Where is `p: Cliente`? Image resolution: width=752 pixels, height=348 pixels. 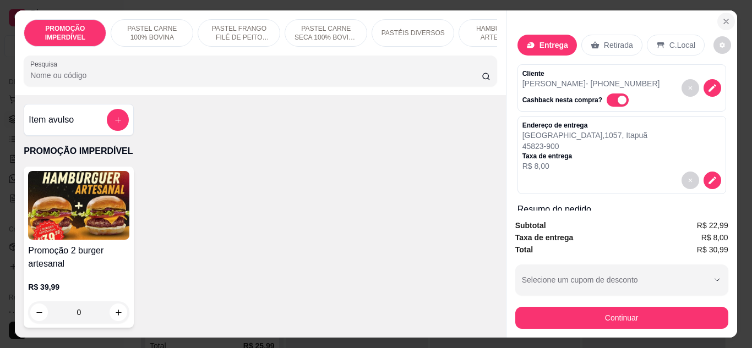 p: Cliente is located at coordinates (591, 74).